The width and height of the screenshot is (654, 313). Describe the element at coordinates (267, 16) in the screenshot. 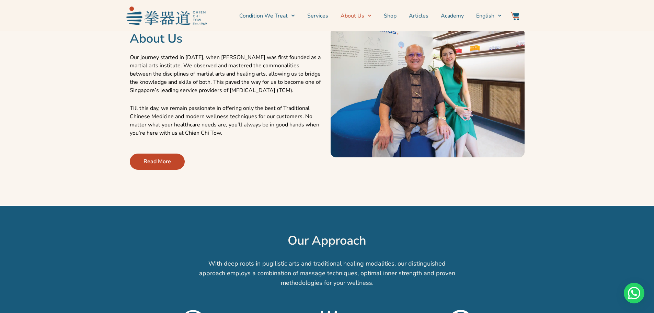

I see `a: Condition We Treat` at that location.